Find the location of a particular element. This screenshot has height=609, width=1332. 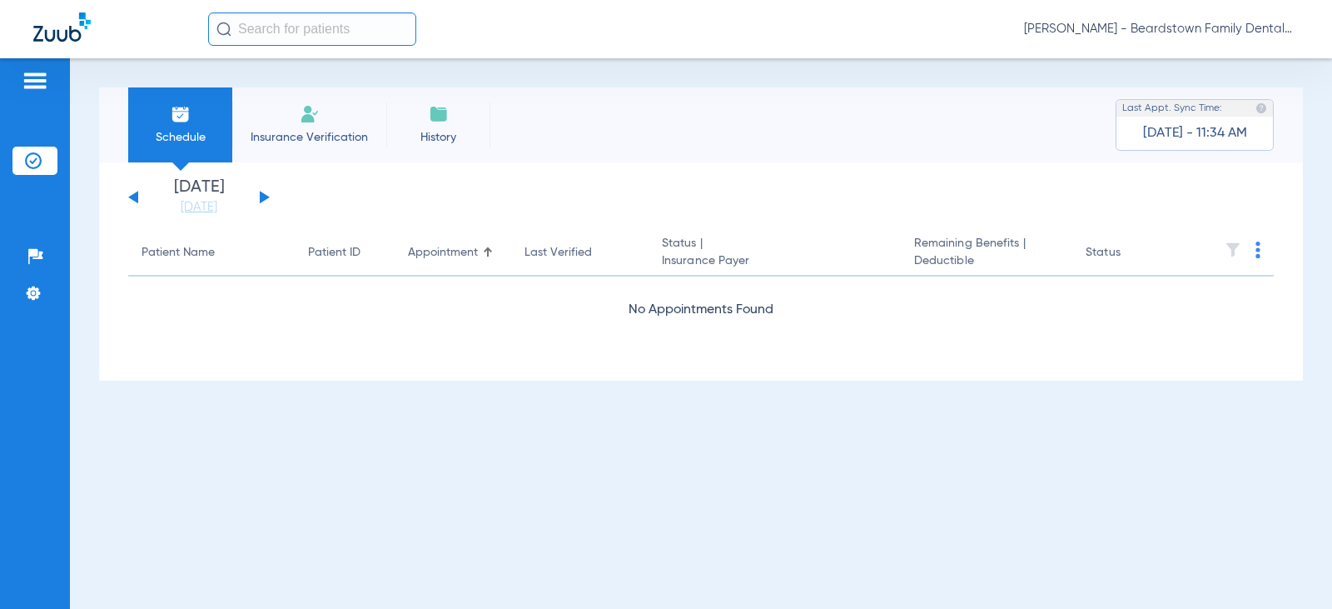

img: Search Icon is located at coordinates (224, 29).